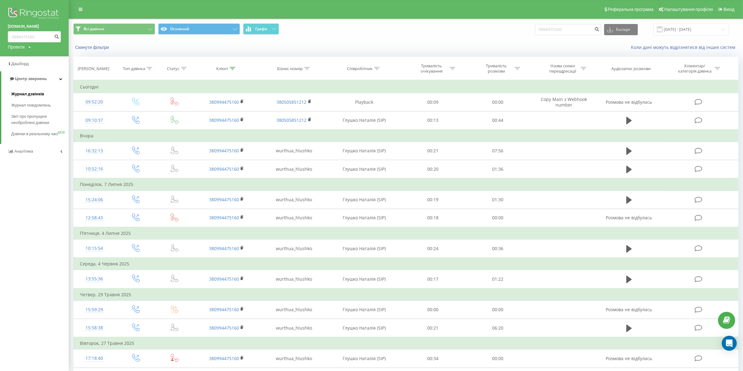 This screenshot has width=743, height=371. Describe the element at coordinates (24, 151) in the screenshot. I see `span: Аналiтика` at that location.